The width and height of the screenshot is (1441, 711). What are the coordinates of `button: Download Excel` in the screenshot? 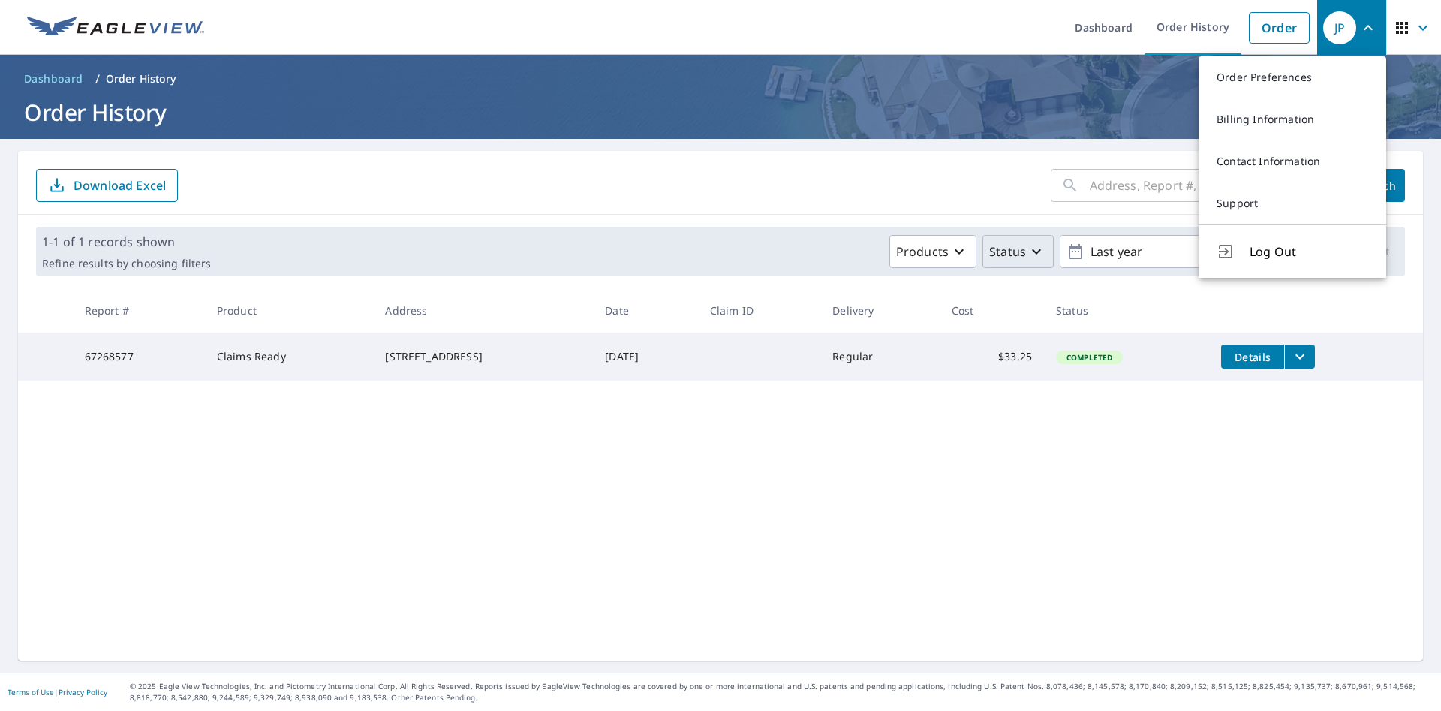 It's located at (107, 185).